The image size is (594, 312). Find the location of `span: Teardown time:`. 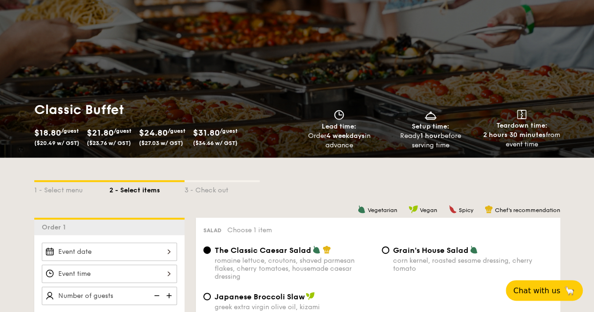

span: Teardown time: is located at coordinates (522, 125).